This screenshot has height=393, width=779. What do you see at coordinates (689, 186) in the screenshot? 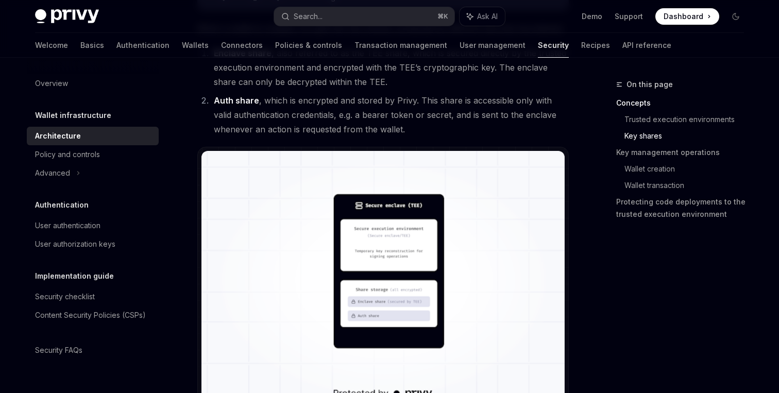
I see `a: Wallet transaction` at bounding box center [689, 186].